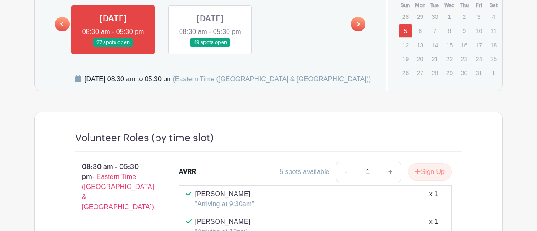  Describe the element at coordinates (420, 59) in the screenshot. I see `p: 20` at that location.